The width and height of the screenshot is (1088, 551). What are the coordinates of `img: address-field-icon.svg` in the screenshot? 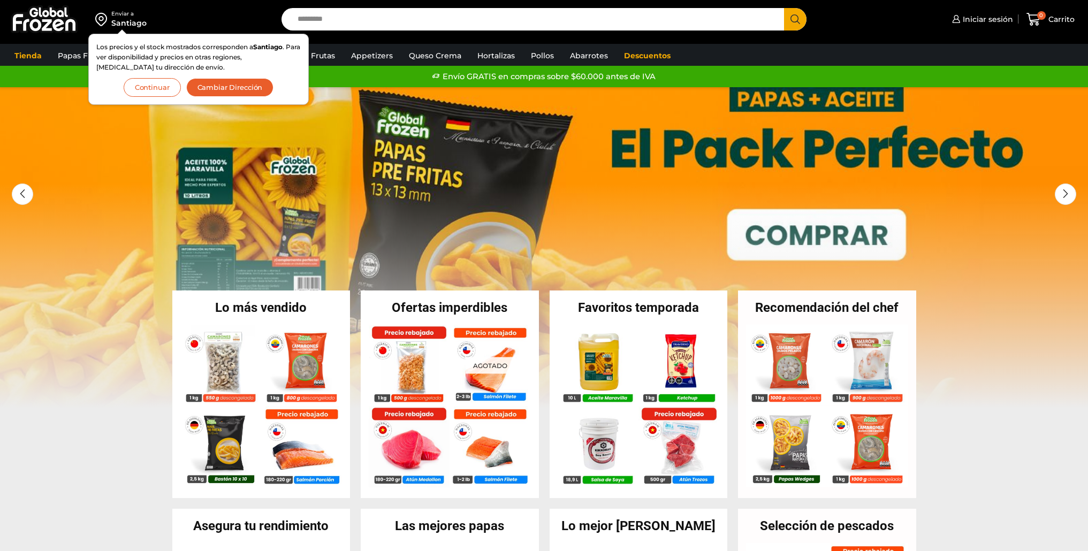 It's located at (103, 19).